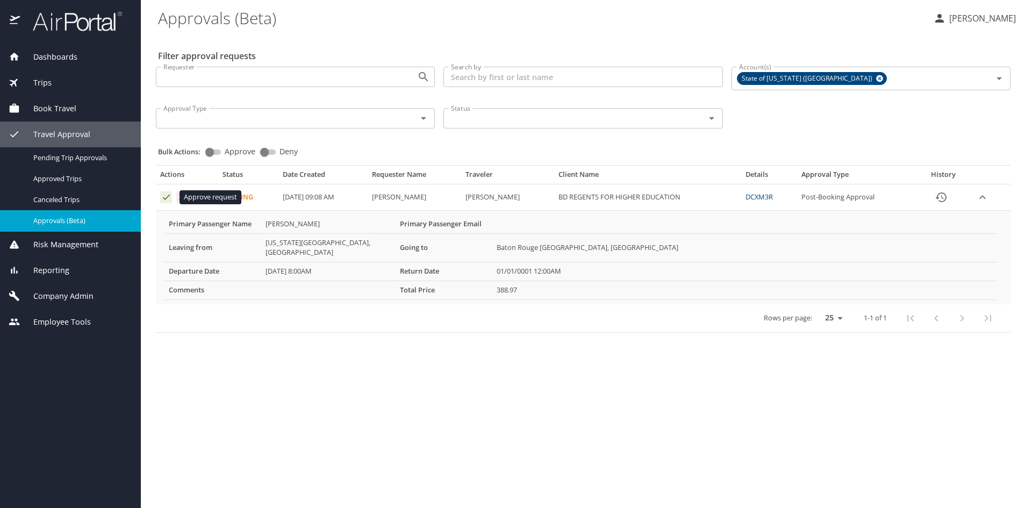 This screenshot has height=508, width=1032. What do you see at coordinates (81, 178) in the screenshot?
I see `span: Approved Trips` at bounding box center [81, 178].